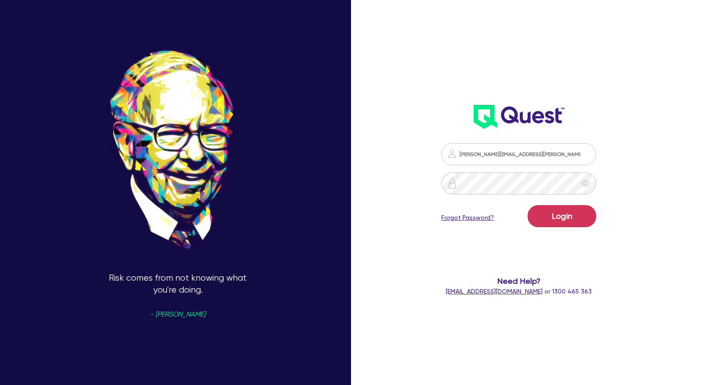 The width and height of the screenshot is (702, 385). Describe the element at coordinates (585, 184) in the screenshot. I see `span: eye` at that location.